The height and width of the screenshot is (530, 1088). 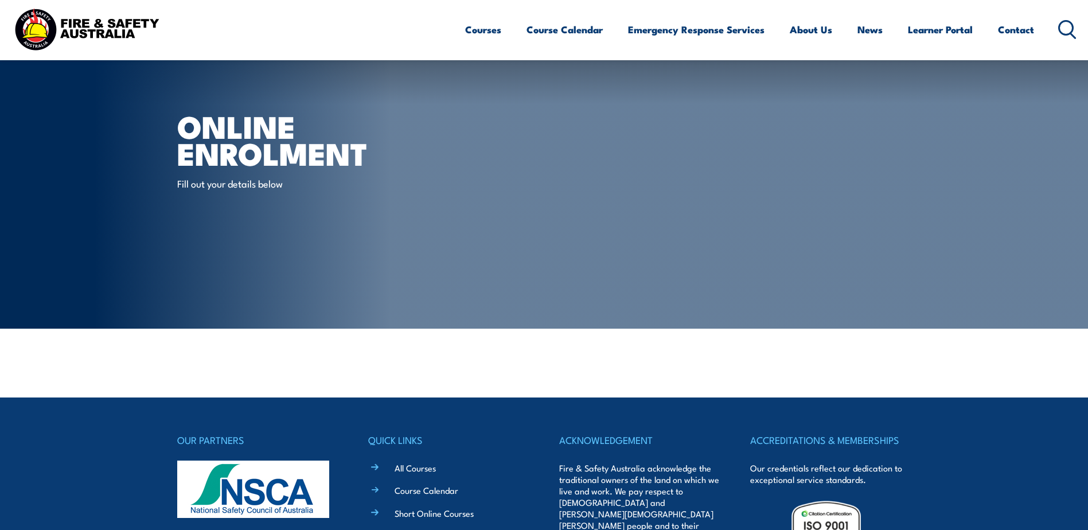 I want to click on img: nsca-logo-footer, so click(x=253, y=489).